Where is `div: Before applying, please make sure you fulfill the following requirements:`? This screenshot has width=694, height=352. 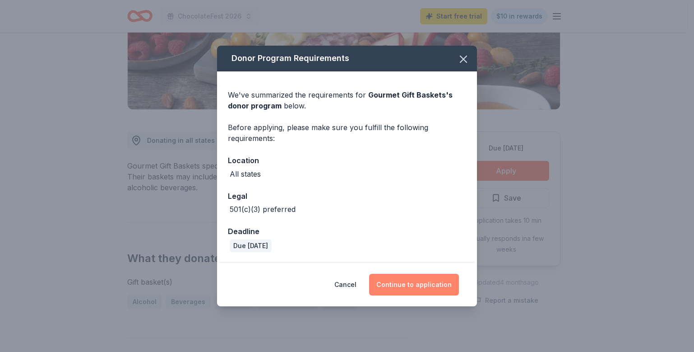 div: Before applying, please make sure you fulfill the following requirements: is located at coordinates (347, 133).